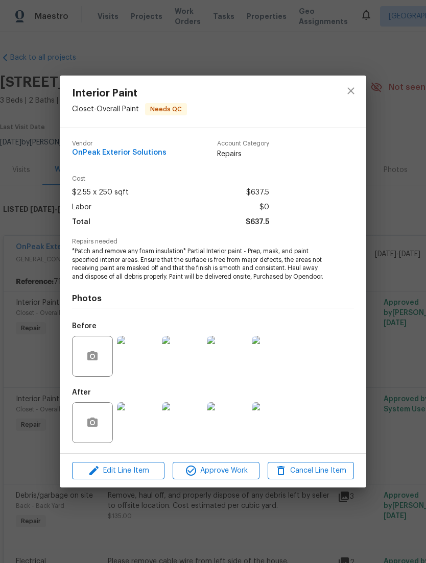  I want to click on span: Vendor, so click(119, 143).